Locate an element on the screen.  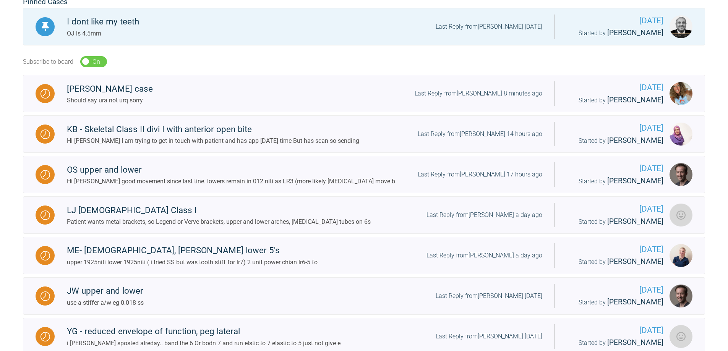
div: On is located at coordinates (96, 62).